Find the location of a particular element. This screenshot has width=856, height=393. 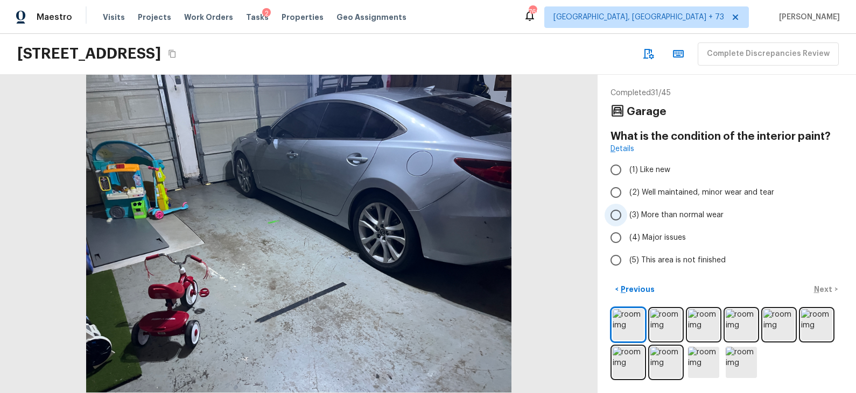

div: 769 is located at coordinates (532, 12).